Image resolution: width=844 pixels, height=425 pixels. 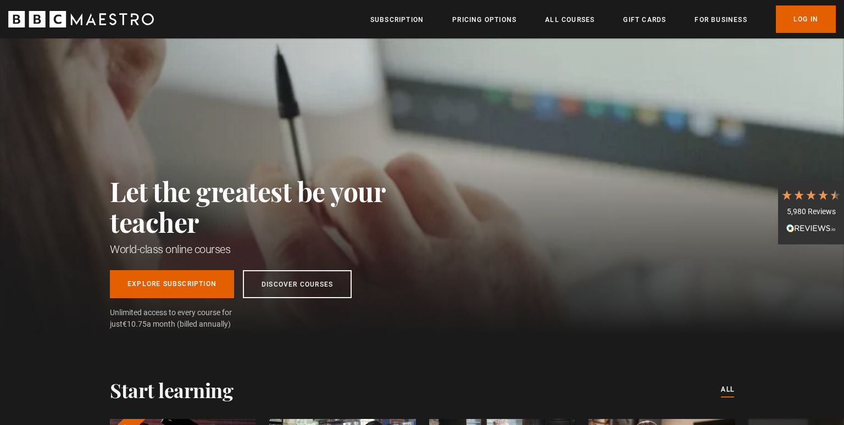 I want to click on div: REVIEWS.io, so click(x=811, y=228).